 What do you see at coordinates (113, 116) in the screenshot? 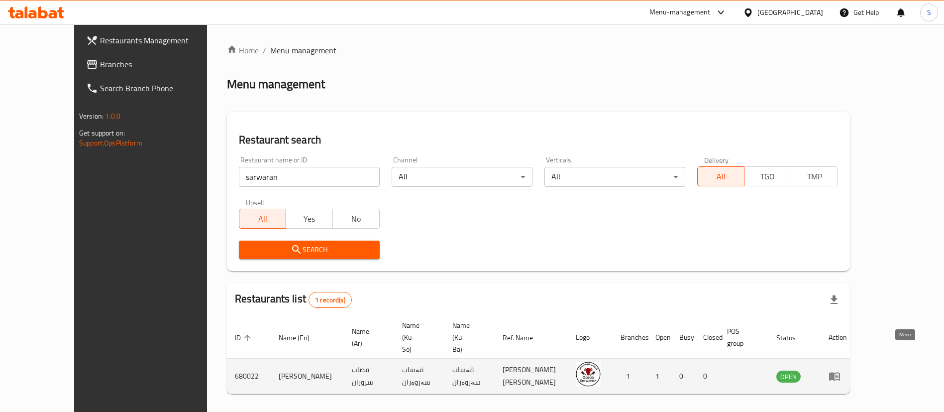
I see `span: 1.0.0` at bounding box center [113, 116].